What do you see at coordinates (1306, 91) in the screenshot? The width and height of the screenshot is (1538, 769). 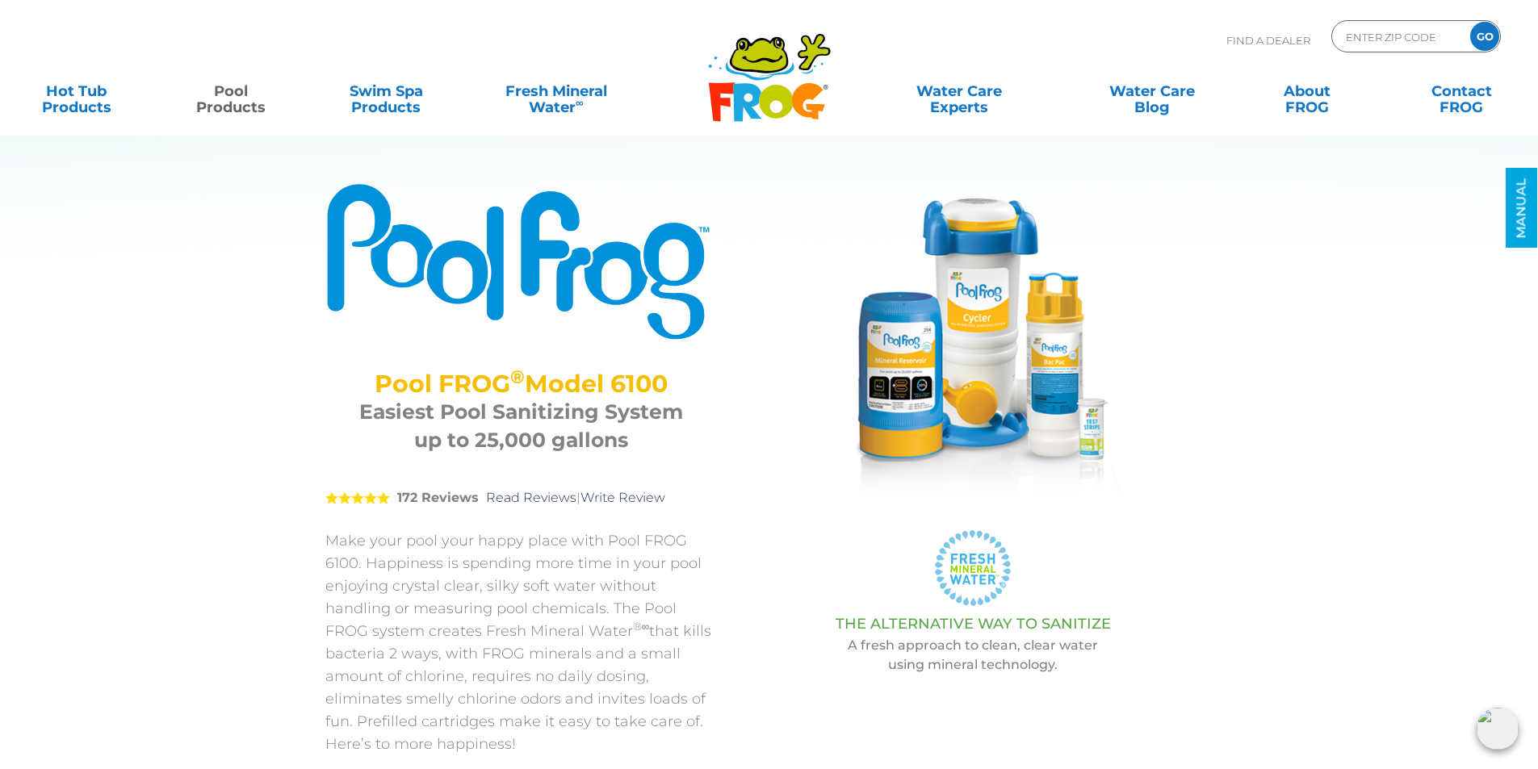 I see `a: AboutFROG` at bounding box center [1306, 91].